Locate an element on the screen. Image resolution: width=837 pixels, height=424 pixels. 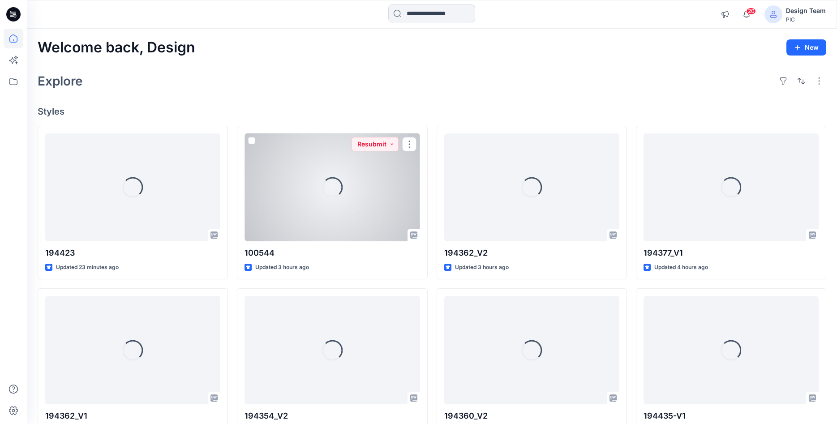
p: 194435-V1 is located at coordinates (731, 416).